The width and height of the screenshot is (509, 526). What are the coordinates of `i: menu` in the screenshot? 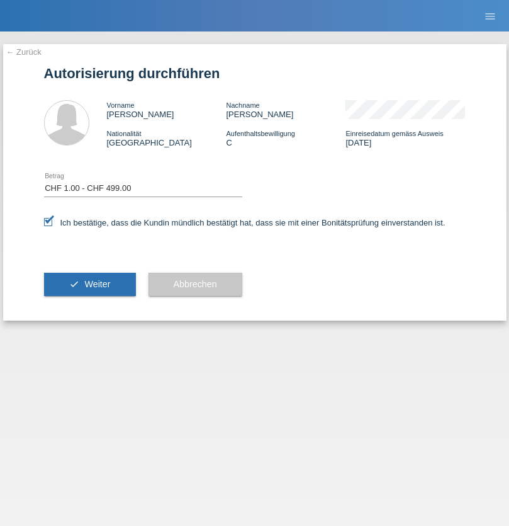 It's located at (490, 16).